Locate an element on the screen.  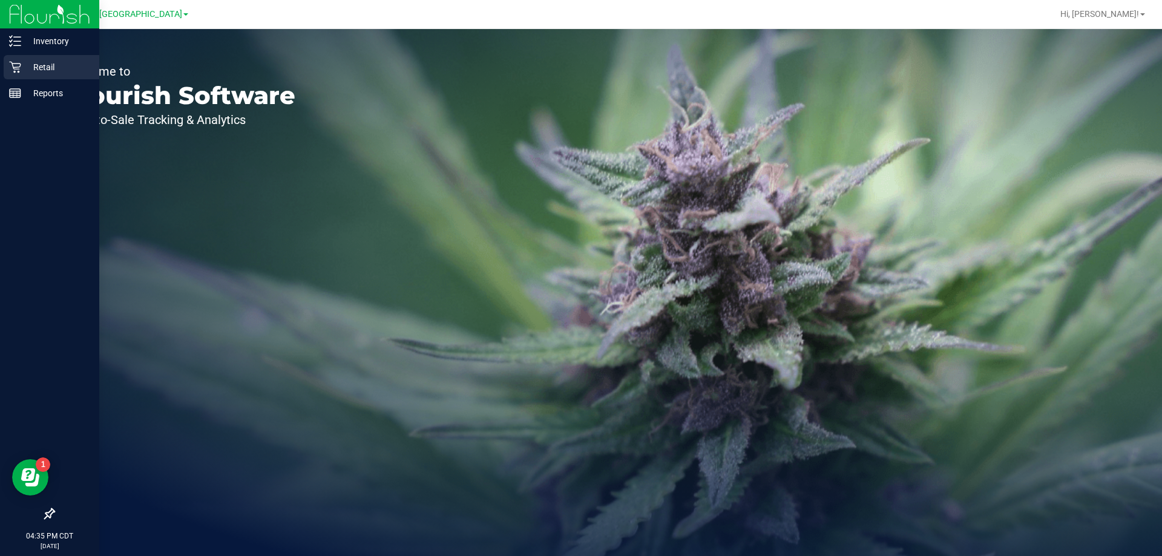
p: Flourish Software is located at coordinates (180, 96).